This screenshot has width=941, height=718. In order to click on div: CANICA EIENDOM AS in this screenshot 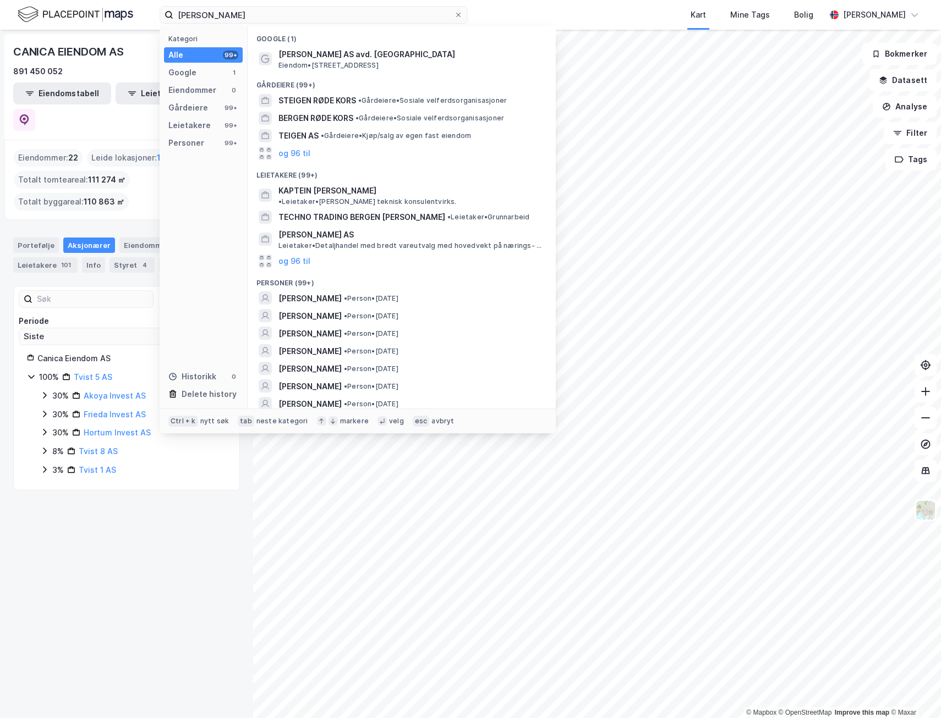, I will do `click(69, 52)`.